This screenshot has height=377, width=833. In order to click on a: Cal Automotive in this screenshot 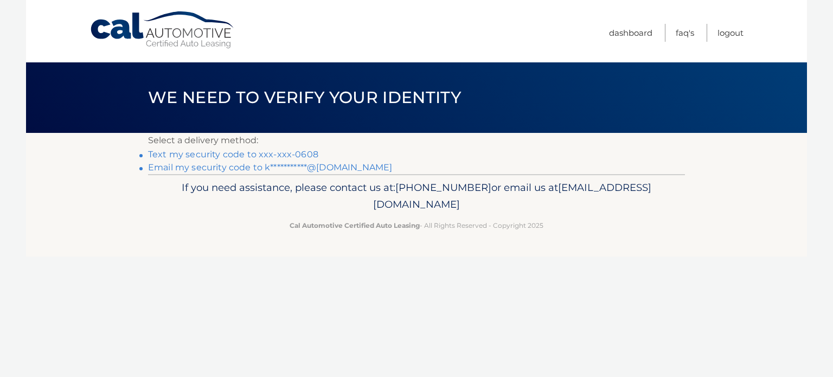, I will do `click(163, 30)`.